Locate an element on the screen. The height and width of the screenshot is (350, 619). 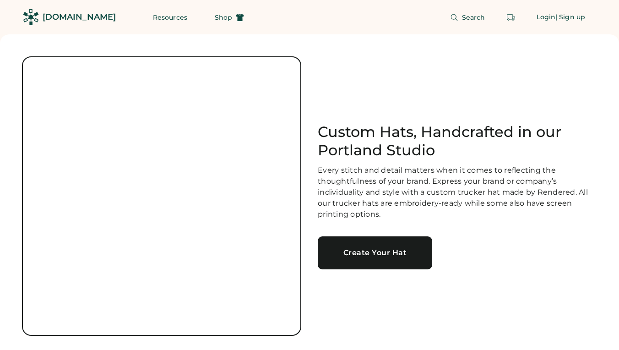
div: Every stitch and detail matters when it comes to reflecting the thoughtfulness of your brand. Exp... is located at coordinates (458, 192).